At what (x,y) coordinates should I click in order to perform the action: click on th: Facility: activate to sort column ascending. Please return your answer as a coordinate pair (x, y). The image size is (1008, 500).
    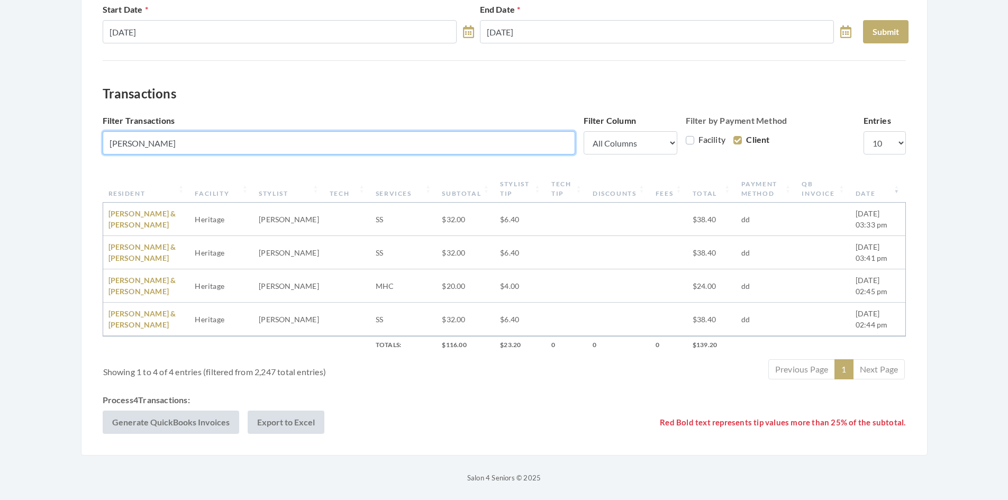
    Looking at the image, I should click on (221, 189).